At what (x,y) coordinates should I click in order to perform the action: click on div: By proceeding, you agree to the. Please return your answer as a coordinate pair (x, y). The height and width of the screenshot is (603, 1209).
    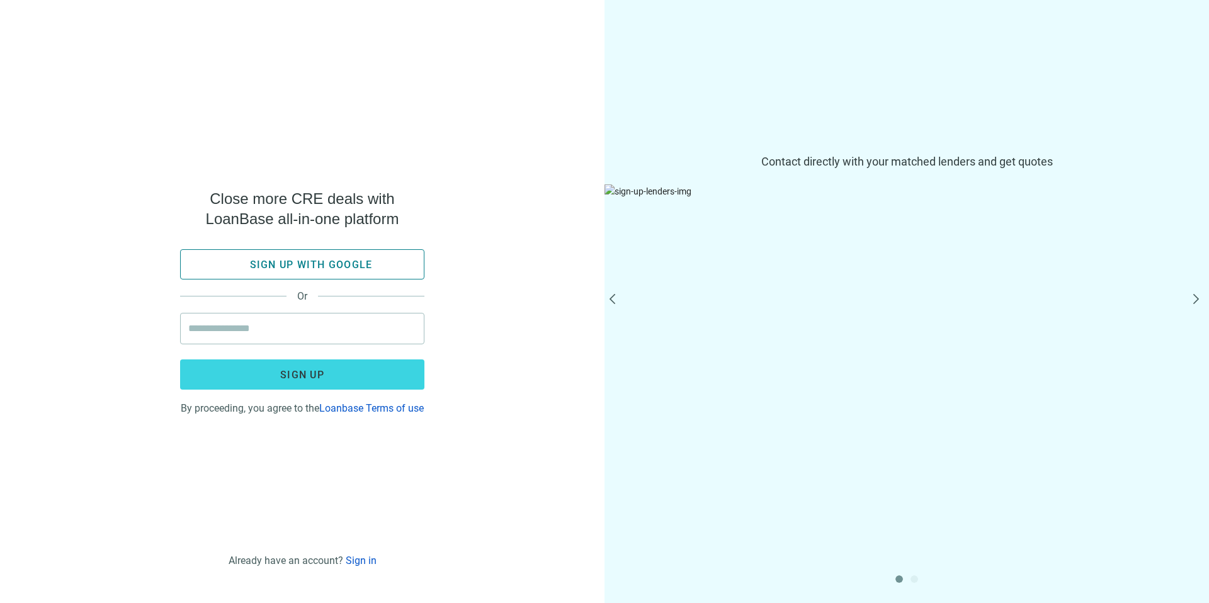
    Looking at the image, I should click on (302, 407).